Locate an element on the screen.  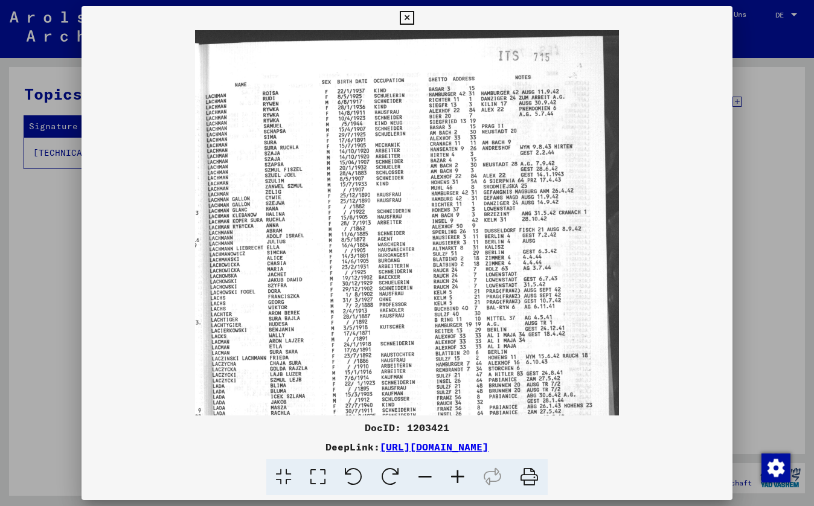
div: Zustimmung ändern is located at coordinates (775, 467).